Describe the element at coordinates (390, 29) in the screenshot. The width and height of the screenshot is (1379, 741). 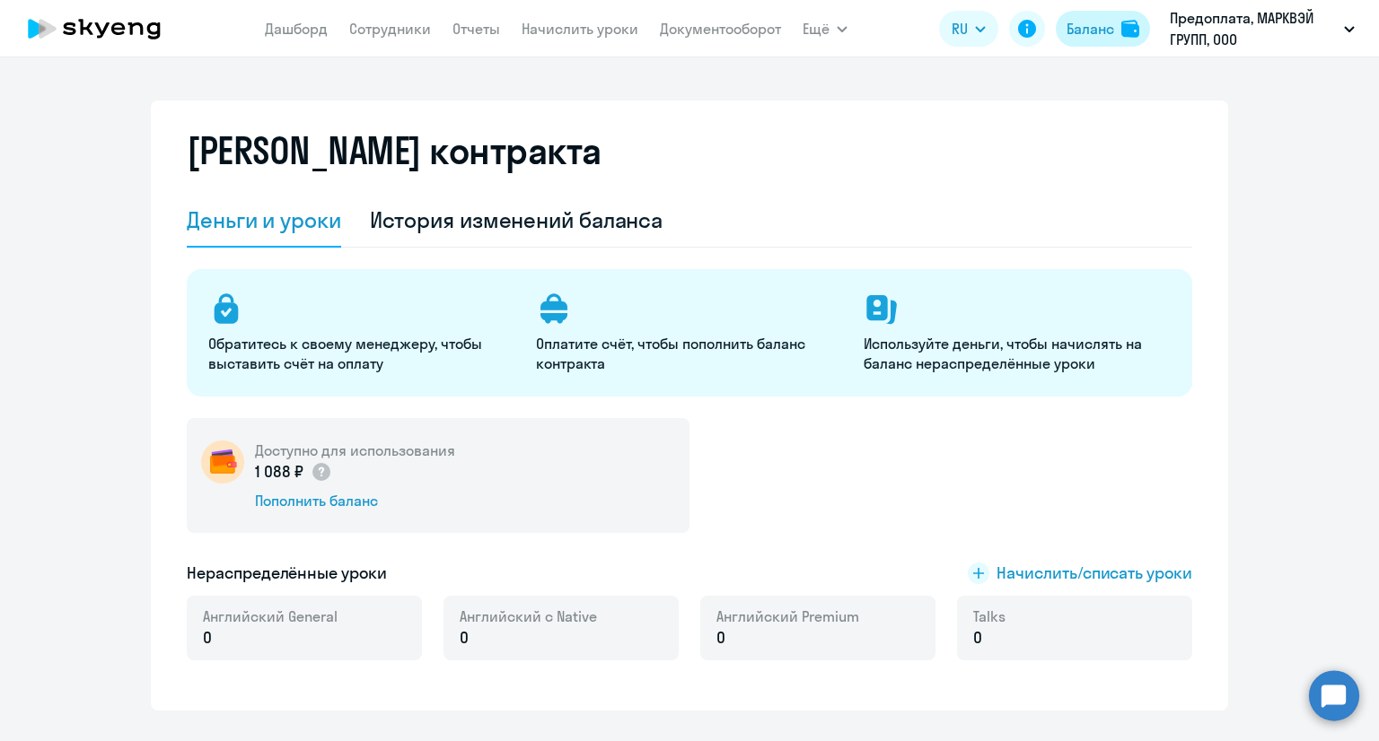
I see `a: Сотрудники` at that location.